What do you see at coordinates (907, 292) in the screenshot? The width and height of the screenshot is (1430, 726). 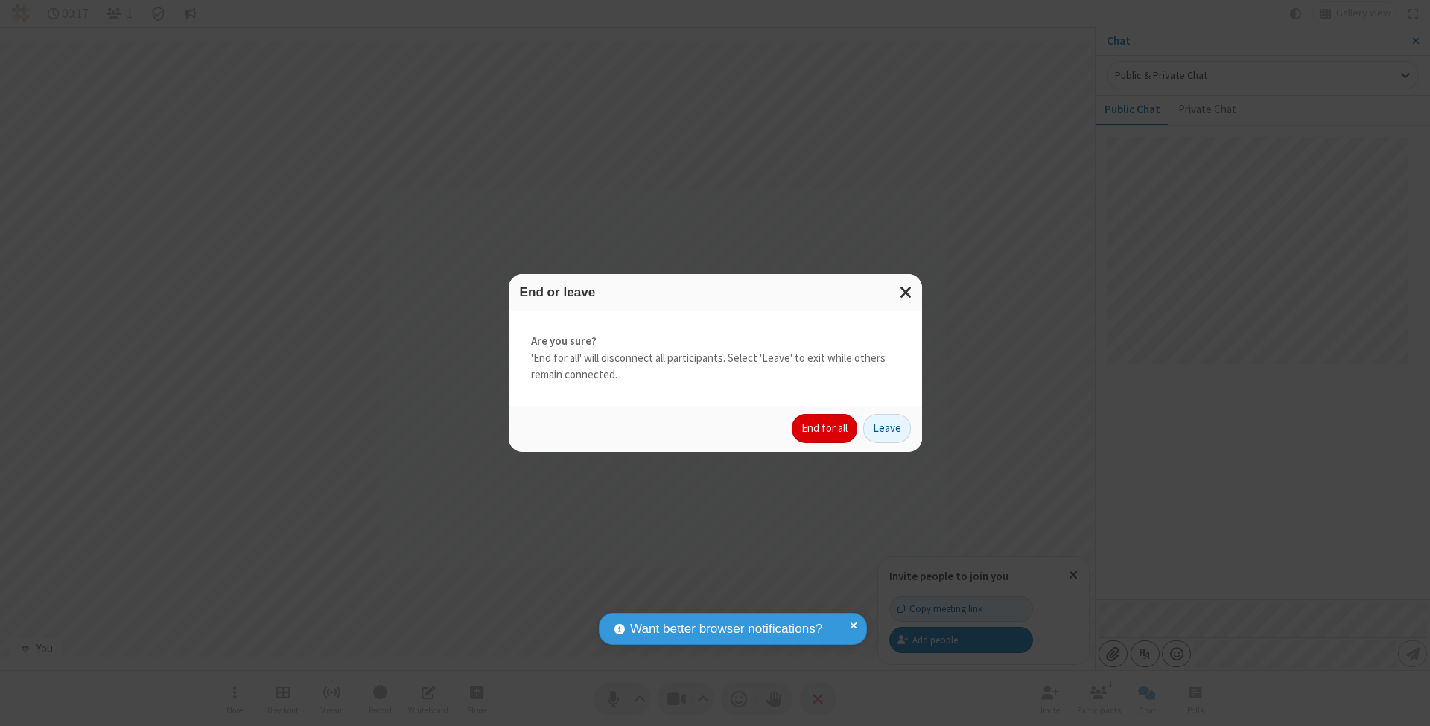 I see `button: Close modal` at bounding box center [907, 292].